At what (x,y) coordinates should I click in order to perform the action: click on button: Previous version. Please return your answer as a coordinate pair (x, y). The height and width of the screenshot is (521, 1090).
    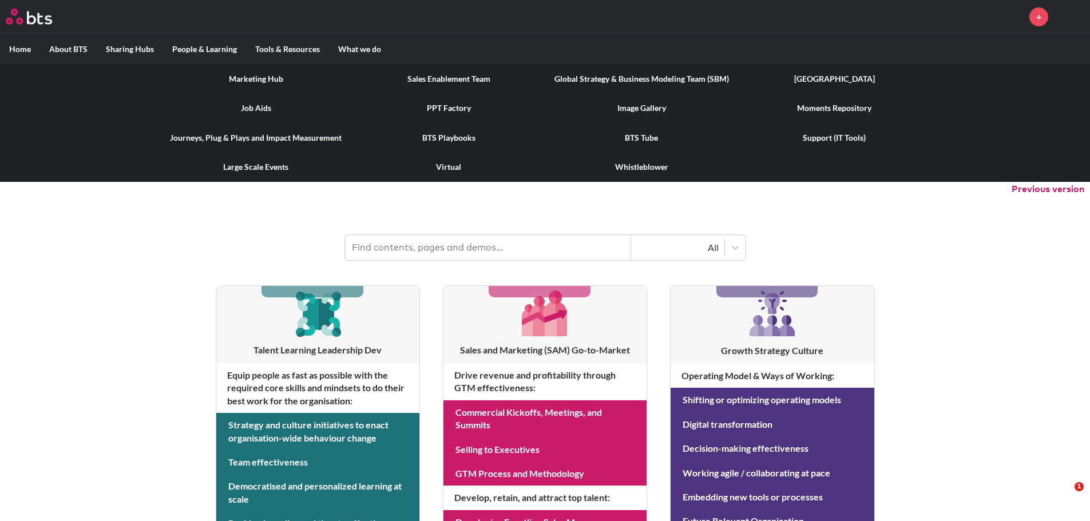
    Looking at the image, I should click on (1048, 189).